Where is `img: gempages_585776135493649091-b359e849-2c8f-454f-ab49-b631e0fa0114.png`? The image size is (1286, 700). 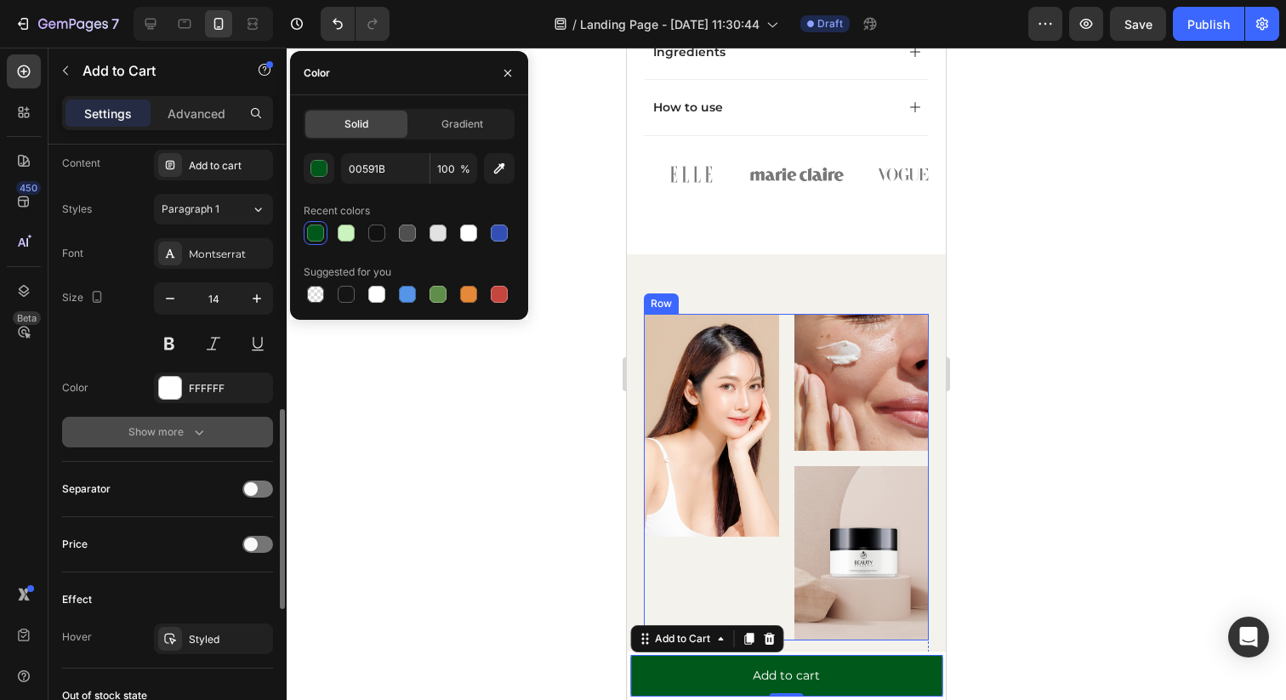 img: gempages_585776135493649091-b359e849-2c8f-454f-ab49-b631e0fa0114.png is located at coordinates (235, 334).